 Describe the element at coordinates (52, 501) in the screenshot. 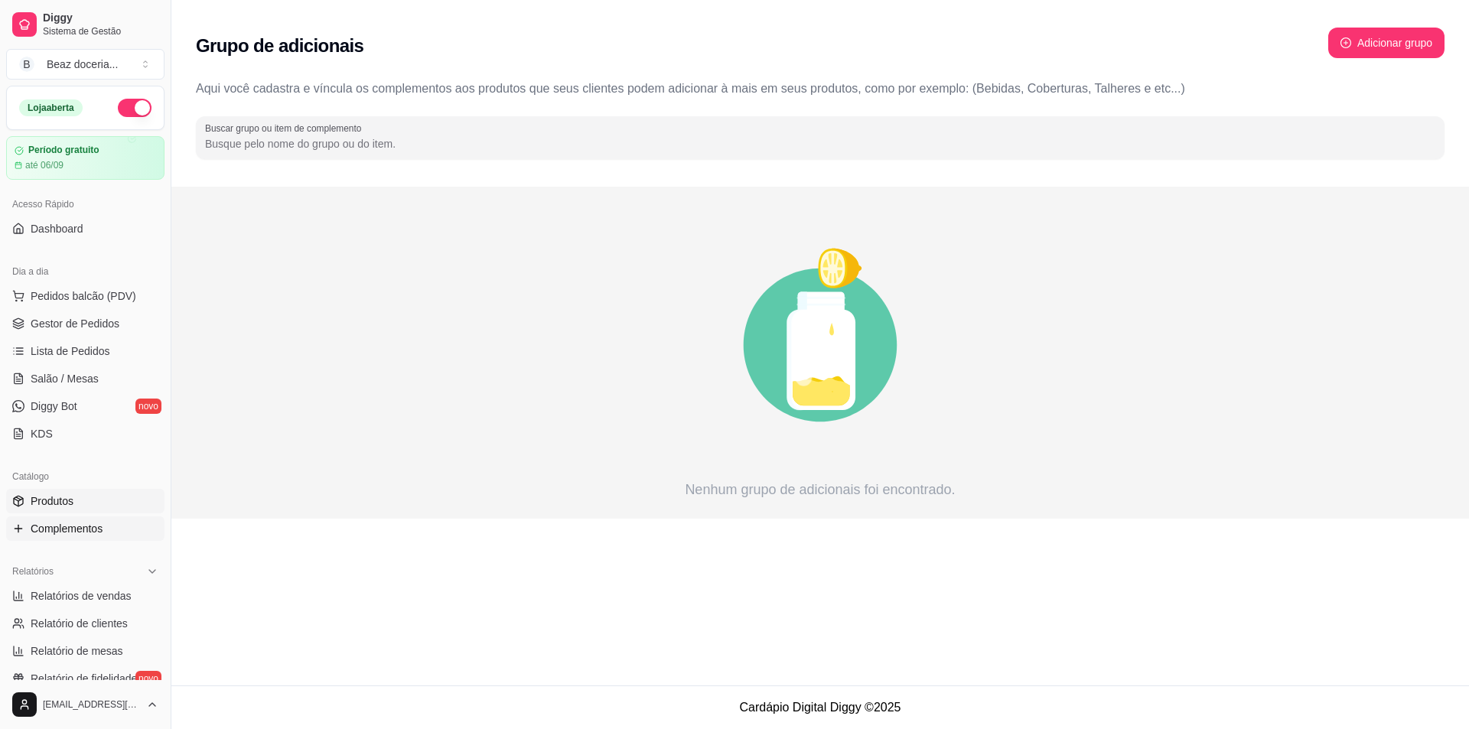

I see `span: Produtos` at that location.